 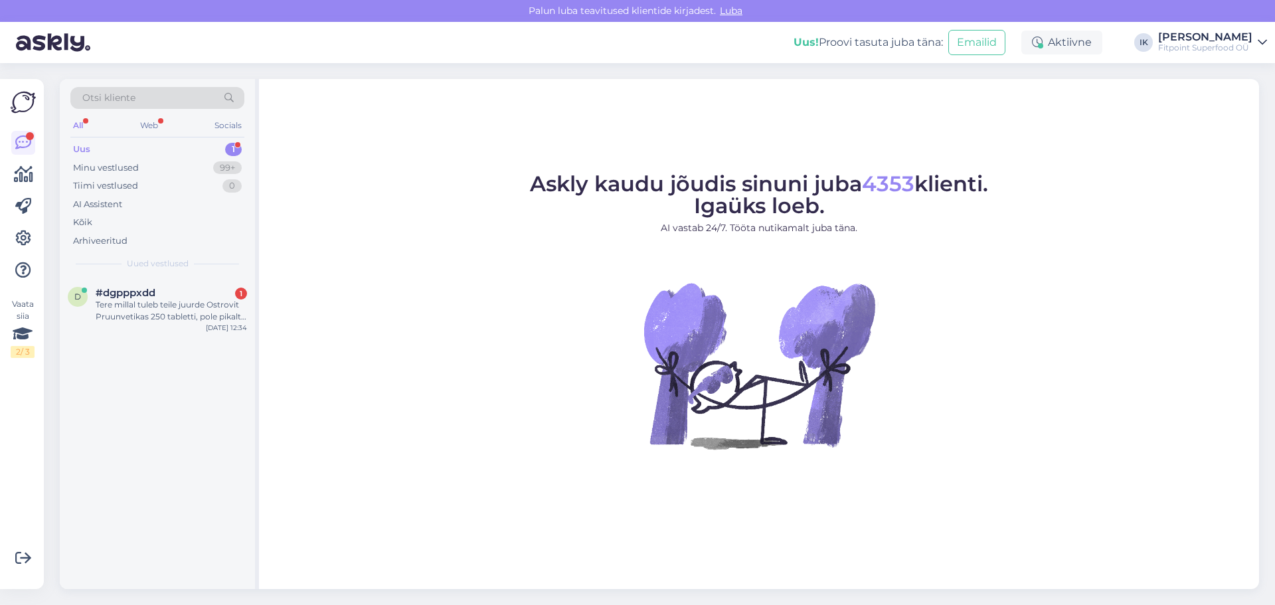 What do you see at coordinates (100, 241) in the screenshot?
I see `div: Arhiveeritud` at bounding box center [100, 241].